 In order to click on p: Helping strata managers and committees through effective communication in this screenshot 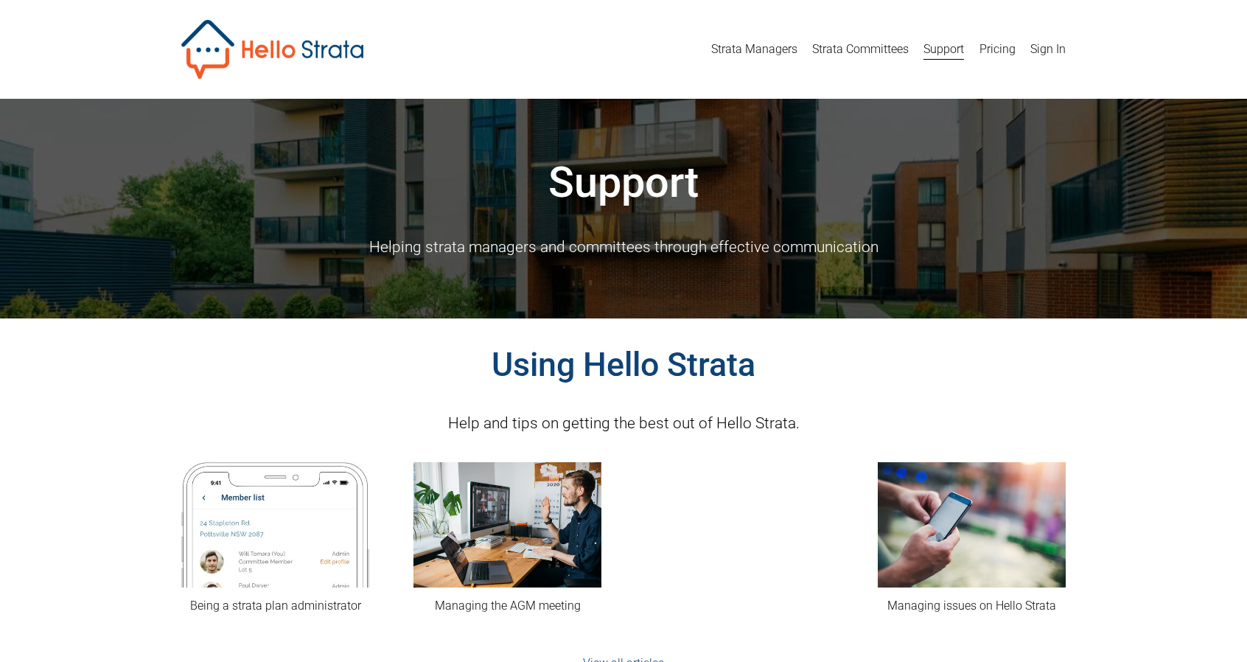, I will do `click(623, 247)`.